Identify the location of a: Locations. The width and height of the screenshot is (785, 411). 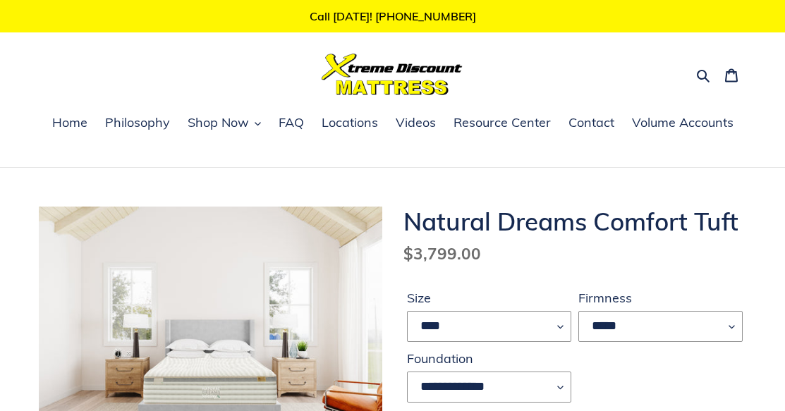
(350, 123).